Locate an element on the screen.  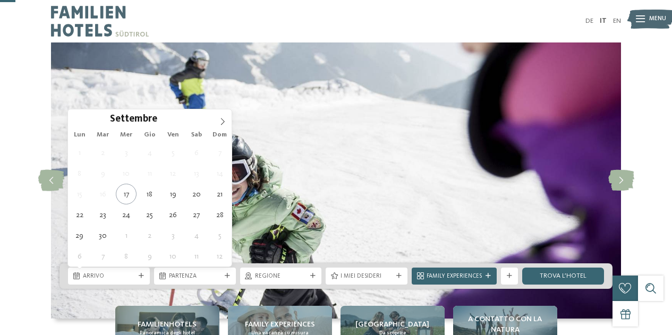
span: Ottobre 4, 2025 is located at coordinates (196, 235).